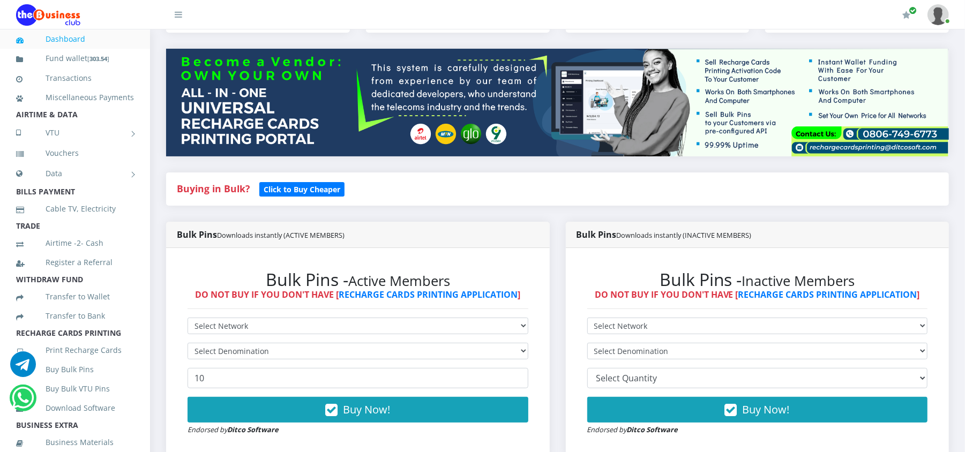 The height and width of the screenshot is (452, 965). Describe the element at coordinates (75, 389) in the screenshot. I see `a: Buy Bulk VTU Pins` at that location.